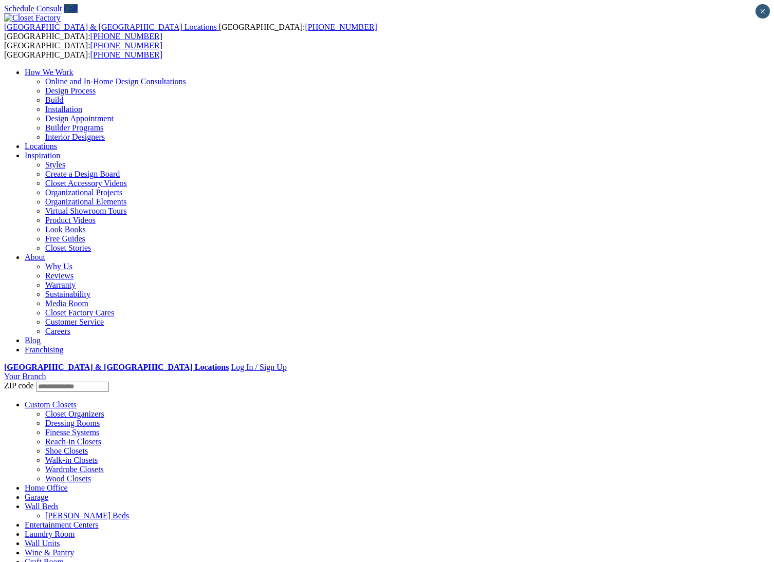  I want to click on input: Enter your Zip code, so click(72, 387).